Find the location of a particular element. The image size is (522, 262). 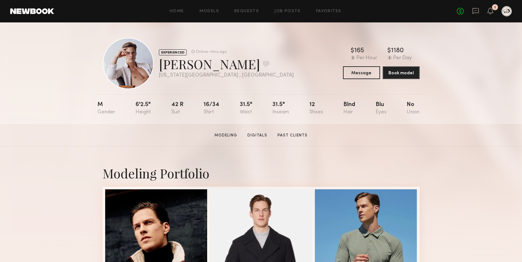

div: Blu is located at coordinates (381, 108).